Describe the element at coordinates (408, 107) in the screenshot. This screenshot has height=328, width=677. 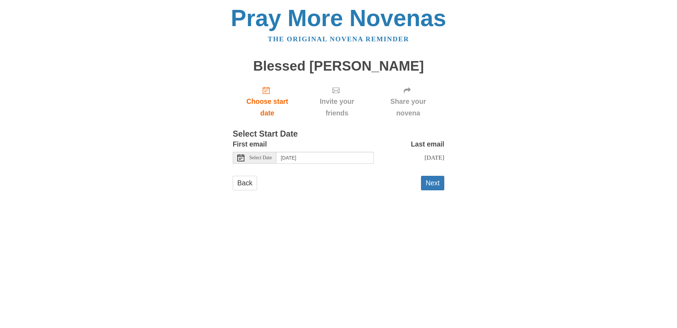
I see `span: Share your novena` at that location.